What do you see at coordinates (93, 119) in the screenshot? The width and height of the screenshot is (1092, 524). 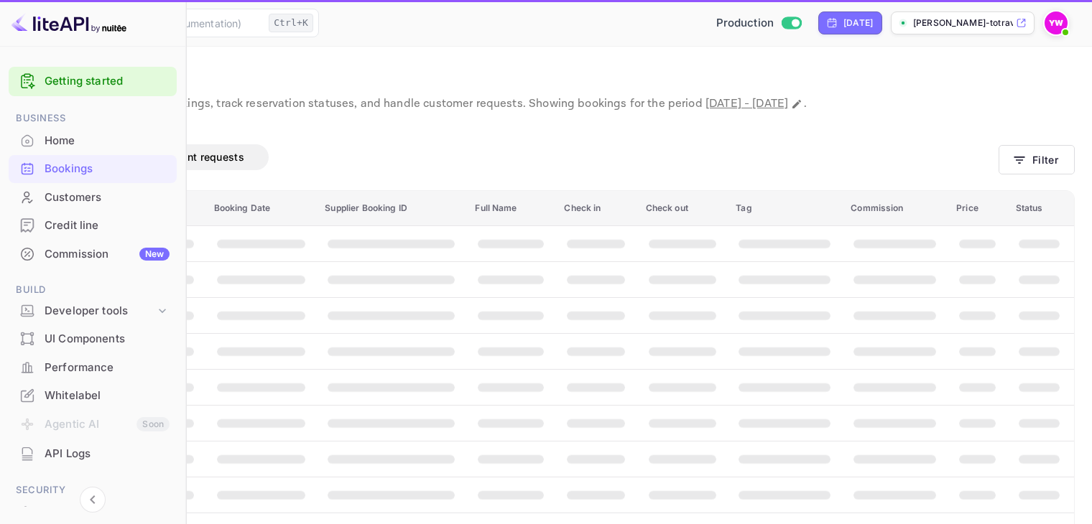 I see `span: Business` at bounding box center [93, 119].